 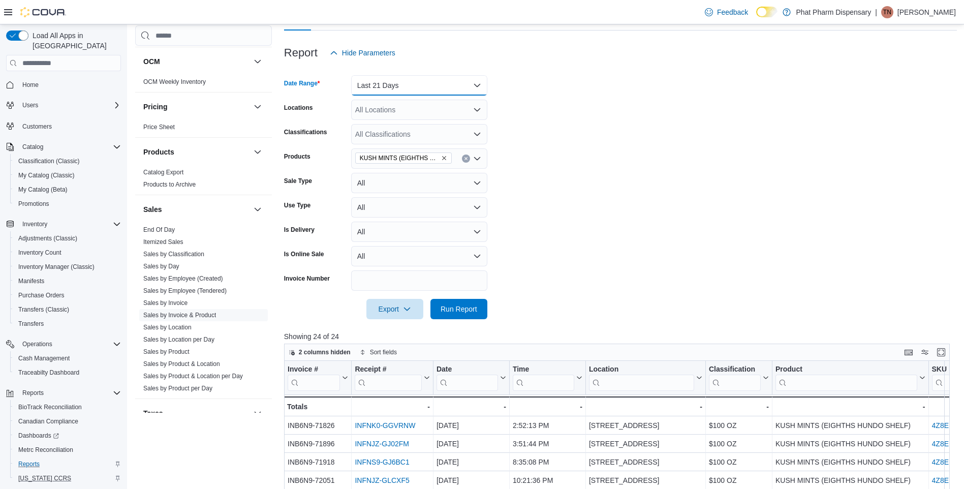 What do you see at coordinates (68, 324) in the screenshot?
I see `button: Transfers` at bounding box center [68, 324].